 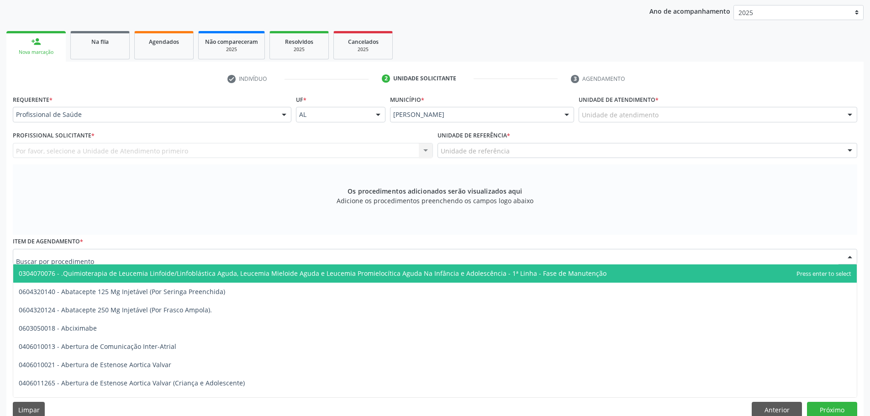 I want to click on span: Na fila, so click(x=100, y=42).